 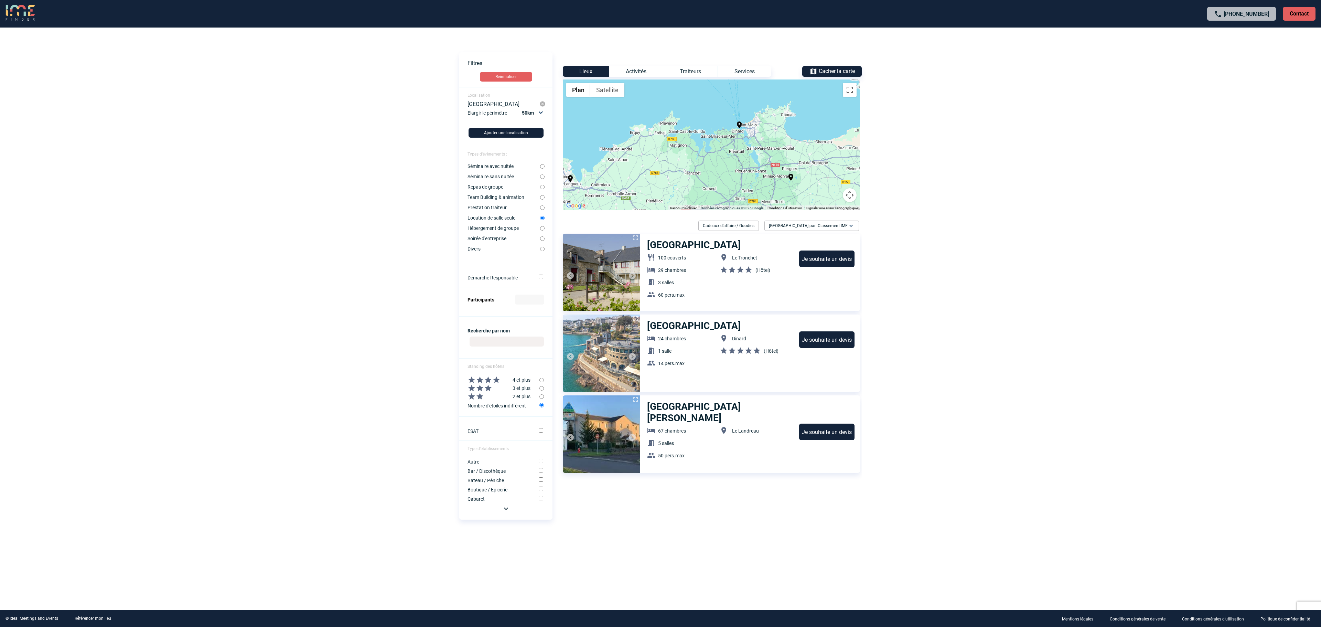 I want to click on p: Conditions générales d'utilisation, so click(x=1213, y=619).